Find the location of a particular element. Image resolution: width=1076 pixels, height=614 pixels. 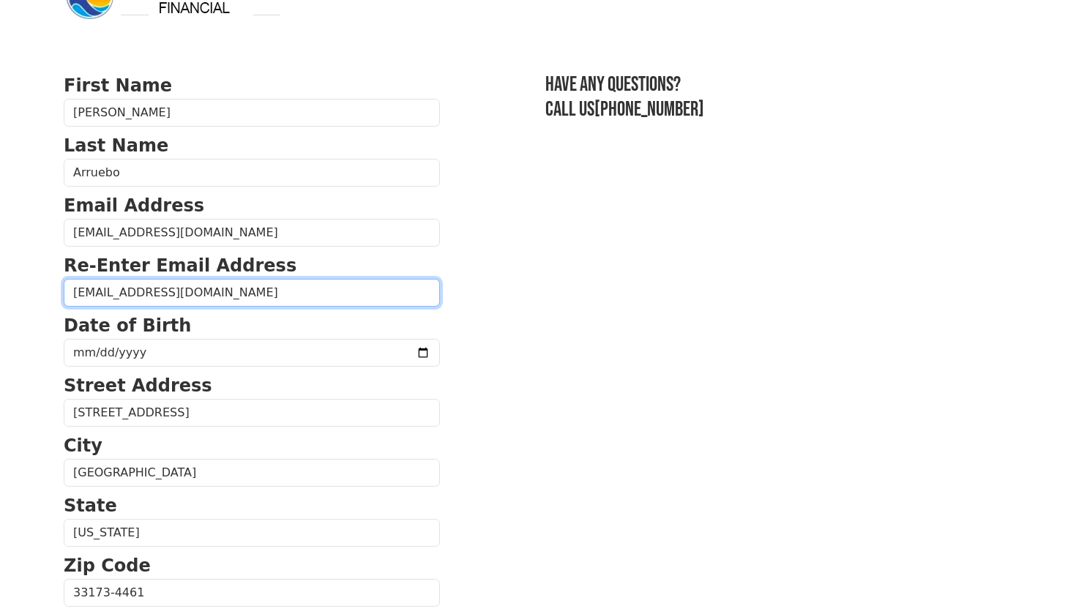

h3: Have any questions? is located at coordinates (779, 85).